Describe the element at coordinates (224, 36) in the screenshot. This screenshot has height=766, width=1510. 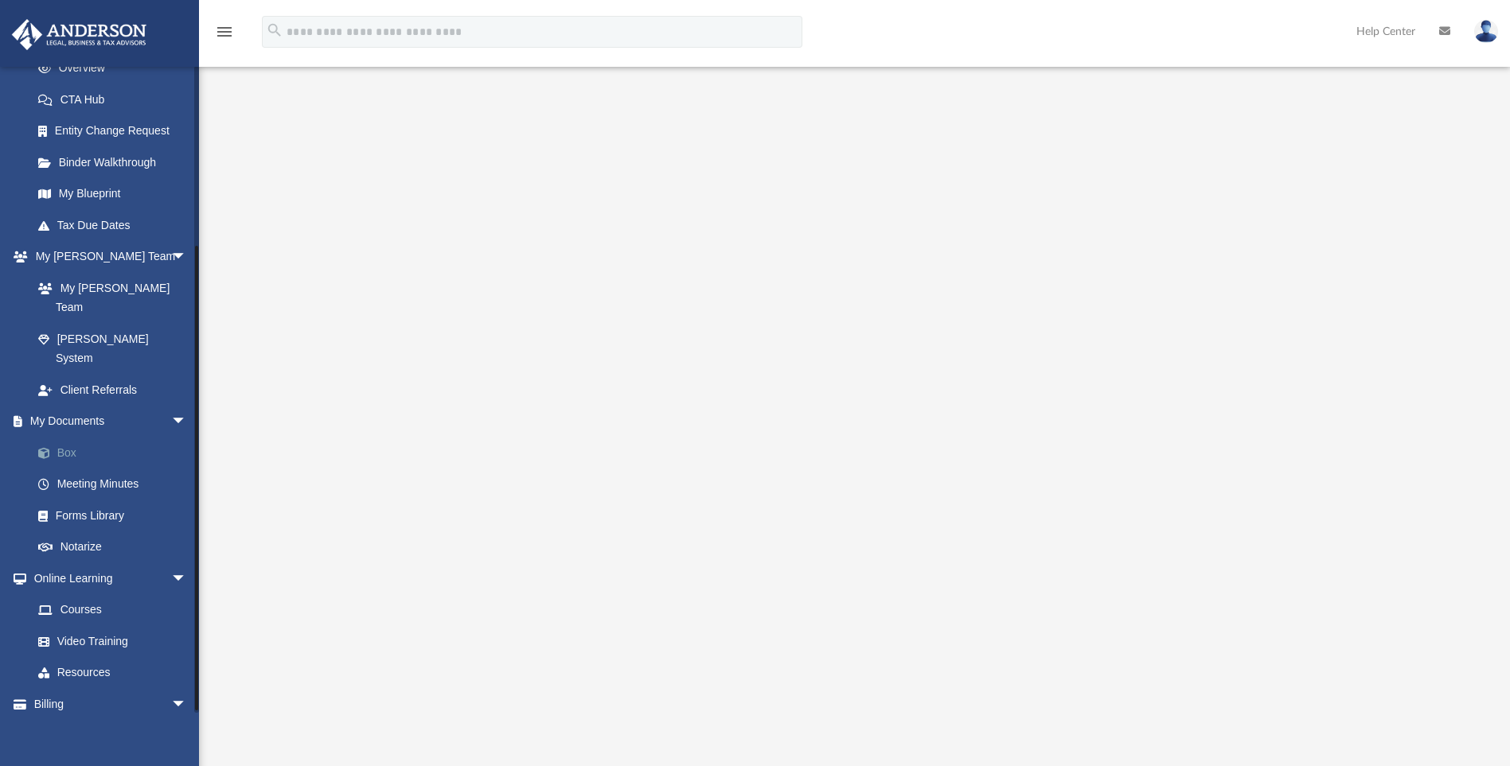
I see `a: menu` at that location.